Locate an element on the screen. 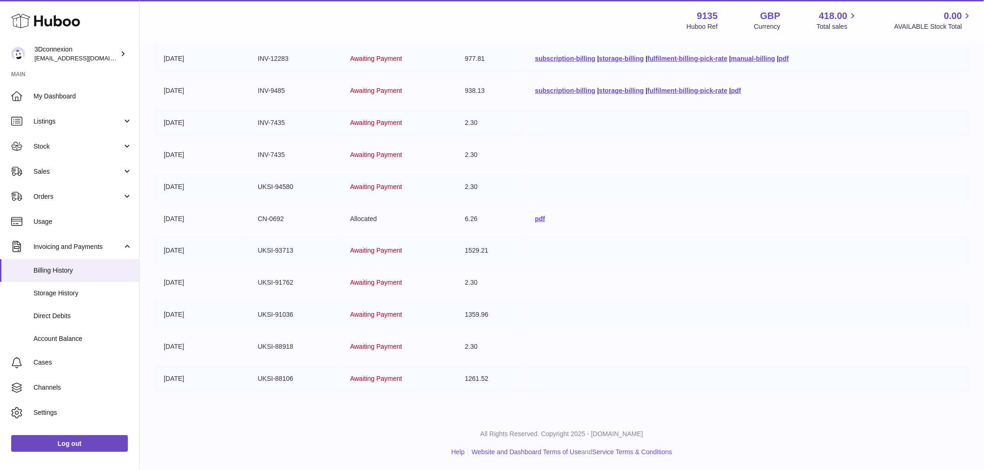  img: internalAdmin-9135@internal.huboo.com is located at coordinates (18, 54).